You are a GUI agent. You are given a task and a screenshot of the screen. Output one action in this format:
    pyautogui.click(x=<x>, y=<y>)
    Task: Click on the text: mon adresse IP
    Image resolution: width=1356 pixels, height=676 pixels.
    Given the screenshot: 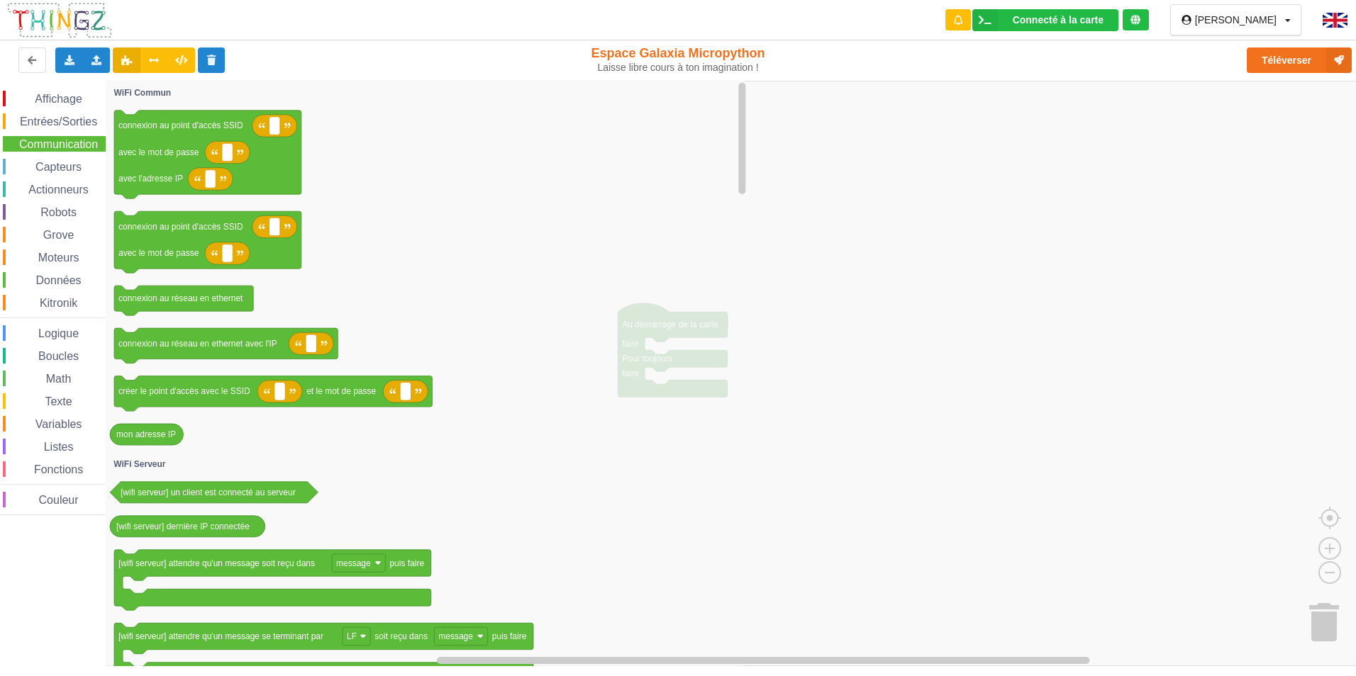 What is the action you would take?
    pyautogui.click(x=146, y=435)
    